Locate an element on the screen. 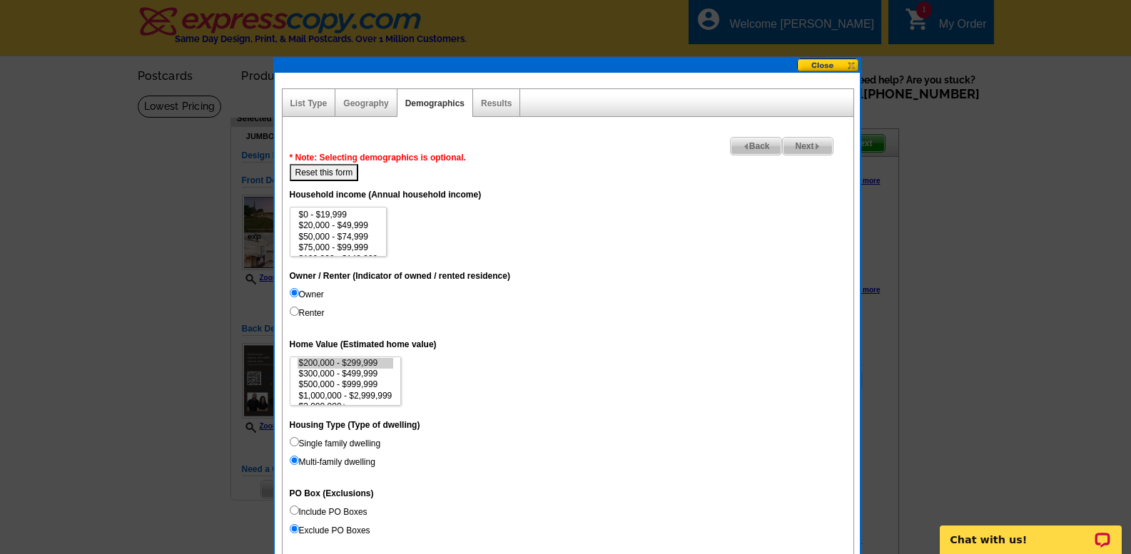 The width and height of the screenshot is (1131, 554). option: $200,000 - $299,999 is located at coordinates (345, 363).